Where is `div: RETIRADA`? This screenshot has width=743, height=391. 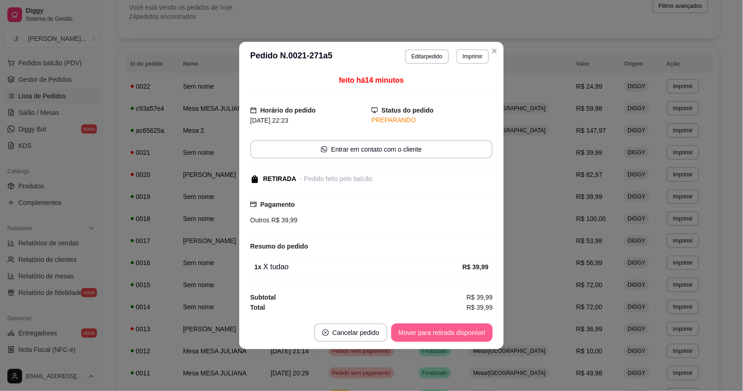 div: RETIRADA is located at coordinates (280, 179).